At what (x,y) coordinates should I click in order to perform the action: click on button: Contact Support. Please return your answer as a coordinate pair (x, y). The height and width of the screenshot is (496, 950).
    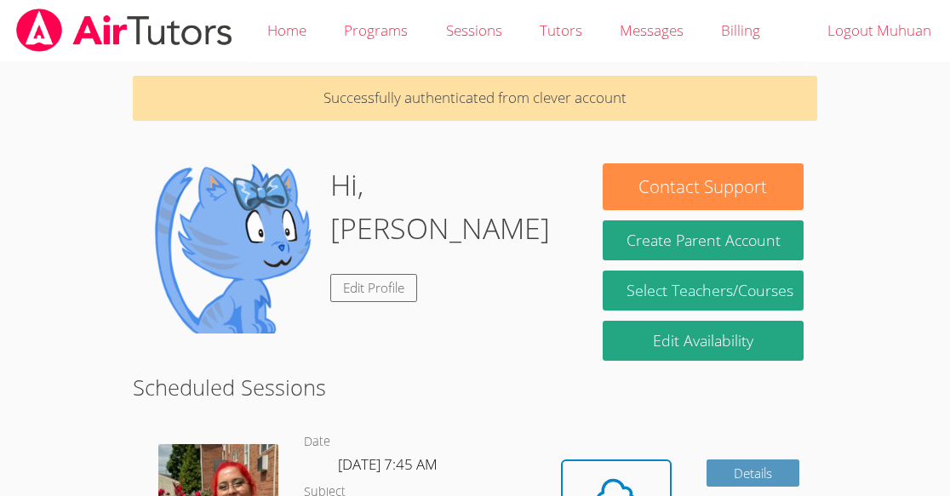
    Looking at the image, I should click on (703, 186).